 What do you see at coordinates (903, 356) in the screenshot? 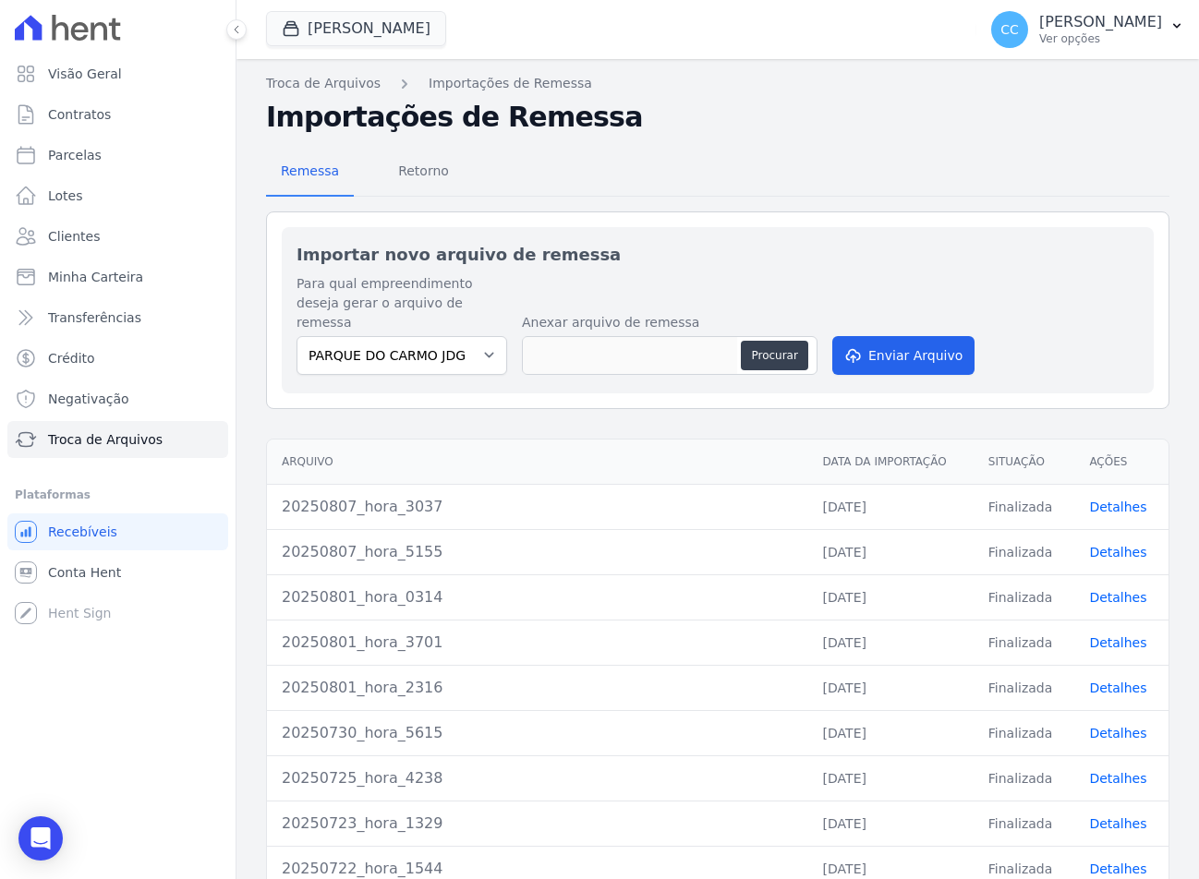
I see `button: Enviar Arquivo` at bounding box center [903, 356].